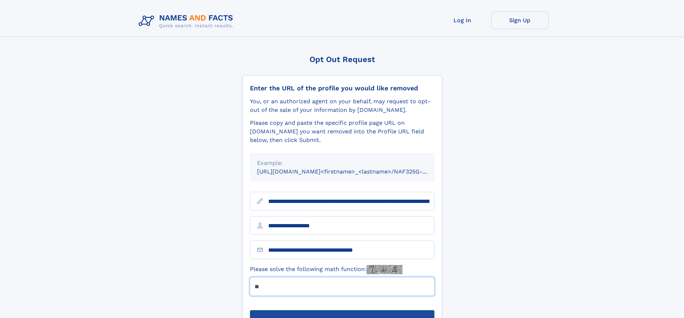  What do you see at coordinates (342, 88) in the screenshot?
I see `div: Enter the URL of the profile you would like removed` at bounding box center [342, 88].